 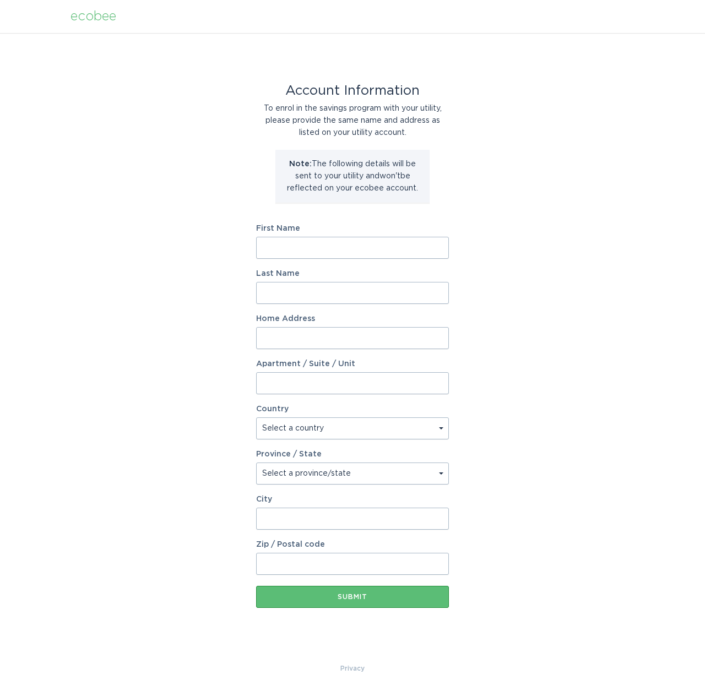 What do you see at coordinates (352, 668) in the screenshot?
I see `a: Privacy Policy & Terms of Use` at bounding box center [352, 668].